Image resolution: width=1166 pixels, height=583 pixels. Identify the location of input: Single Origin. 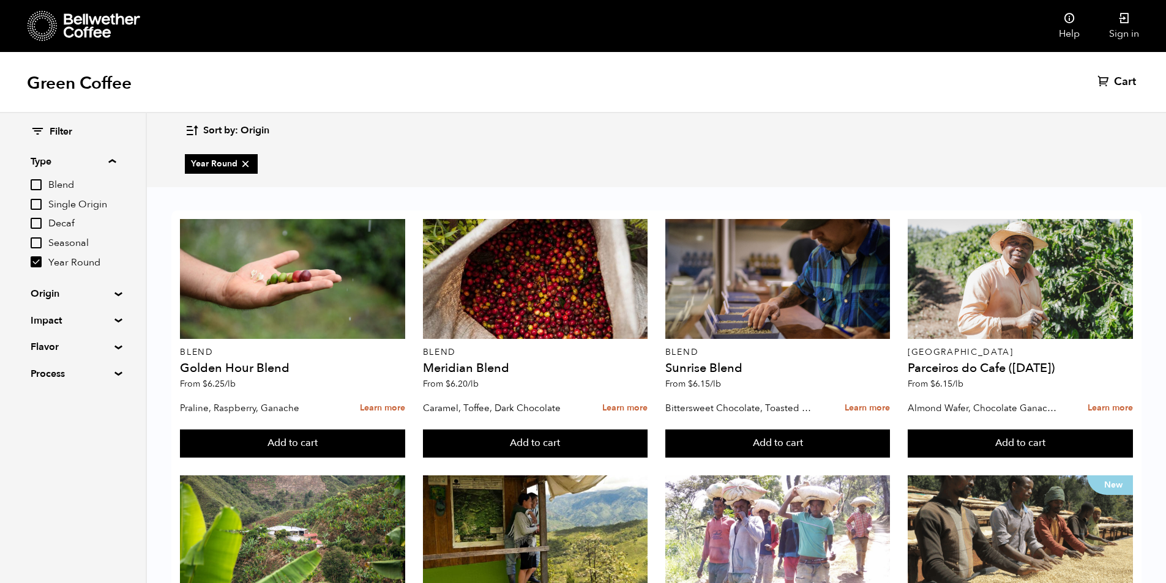
(36, 204).